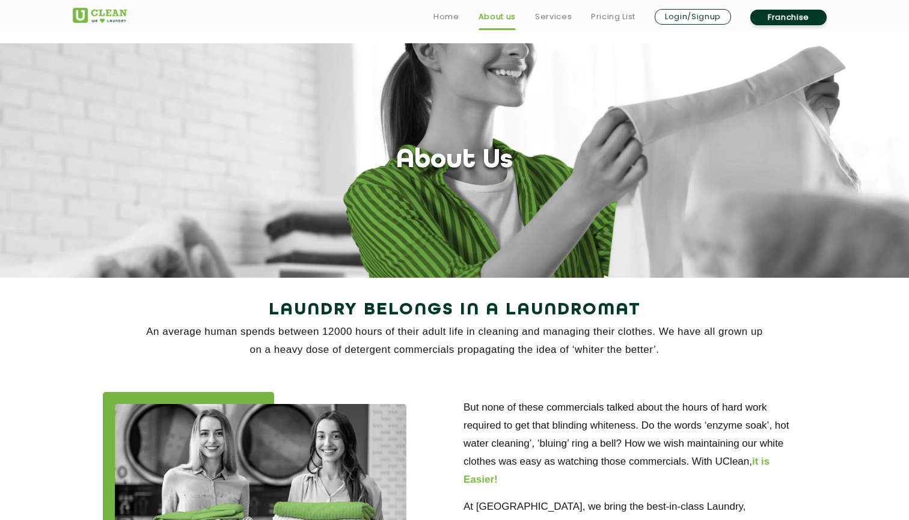 Image resolution: width=909 pixels, height=520 pixels. What do you see at coordinates (635, 444) in the screenshot?
I see `p: But none of these commercials talked about the hours of hard work required to get that blinding w...` at bounding box center [635, 444].